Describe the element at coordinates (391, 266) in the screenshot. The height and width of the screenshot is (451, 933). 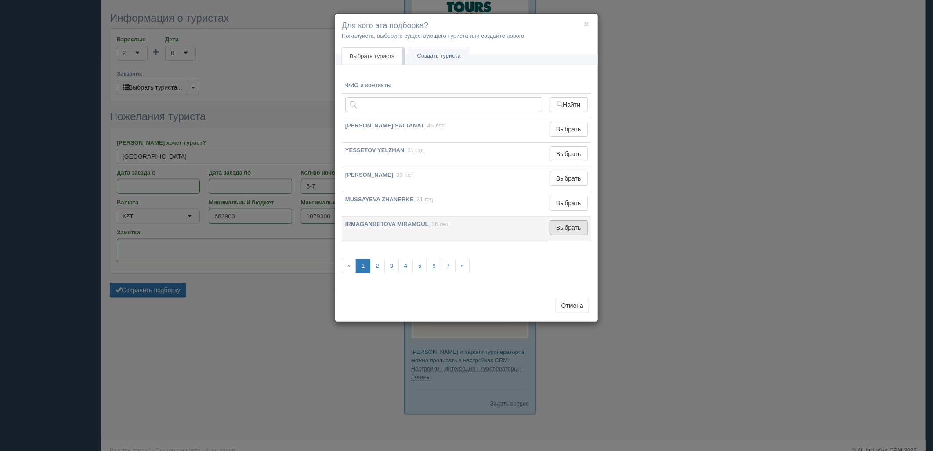
I see `a: 3` at that location.